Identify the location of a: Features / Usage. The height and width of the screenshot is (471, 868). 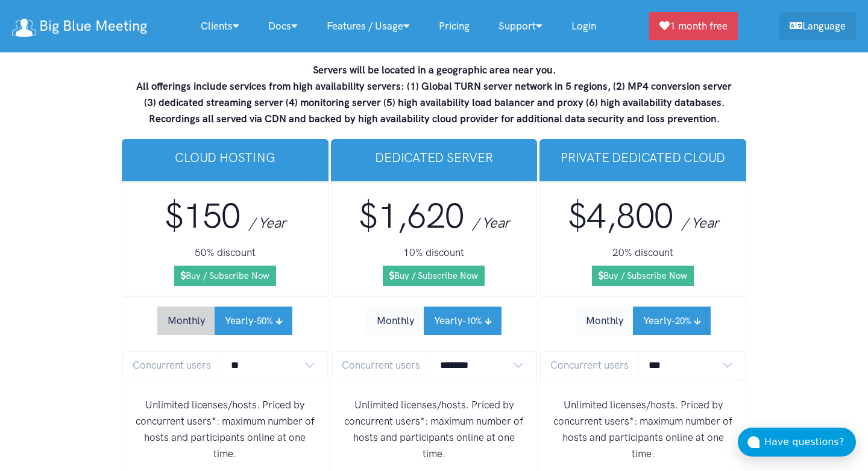
(368, 26).